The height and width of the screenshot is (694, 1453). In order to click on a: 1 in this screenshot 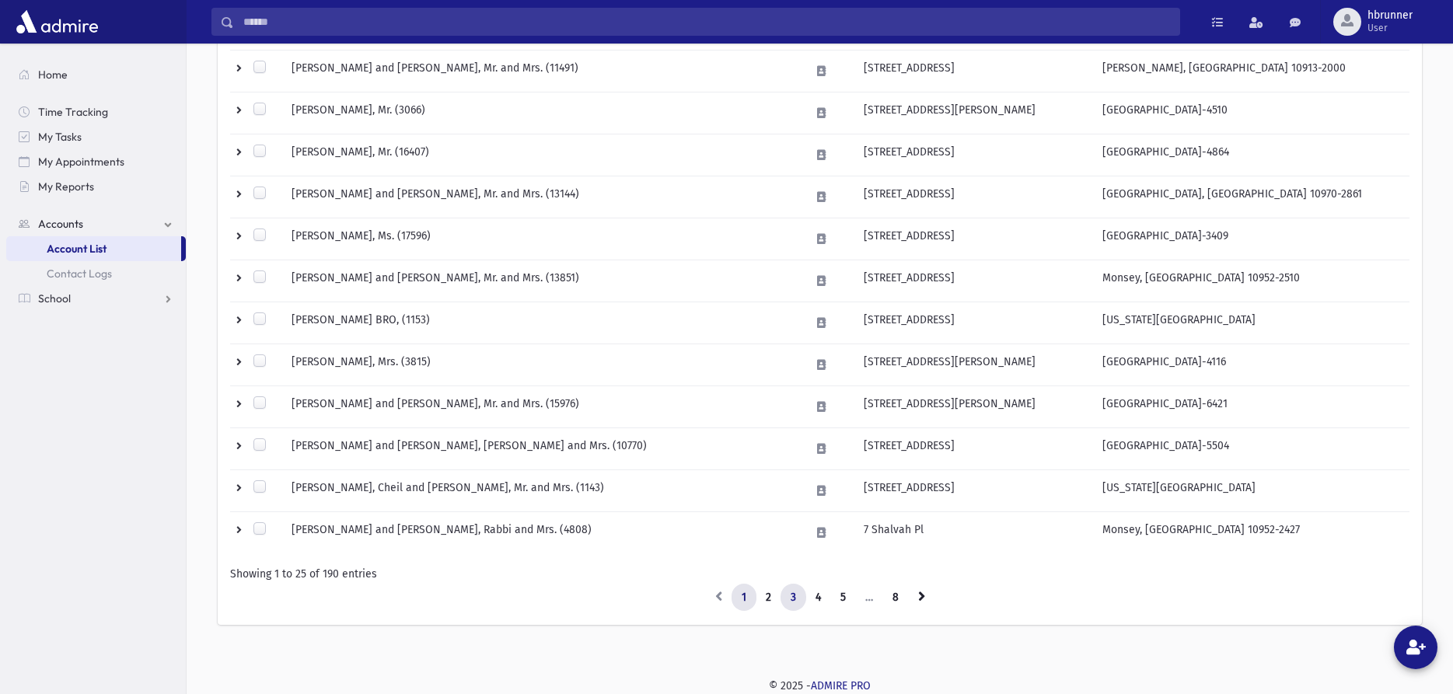, I will do `click(744, 598)`.